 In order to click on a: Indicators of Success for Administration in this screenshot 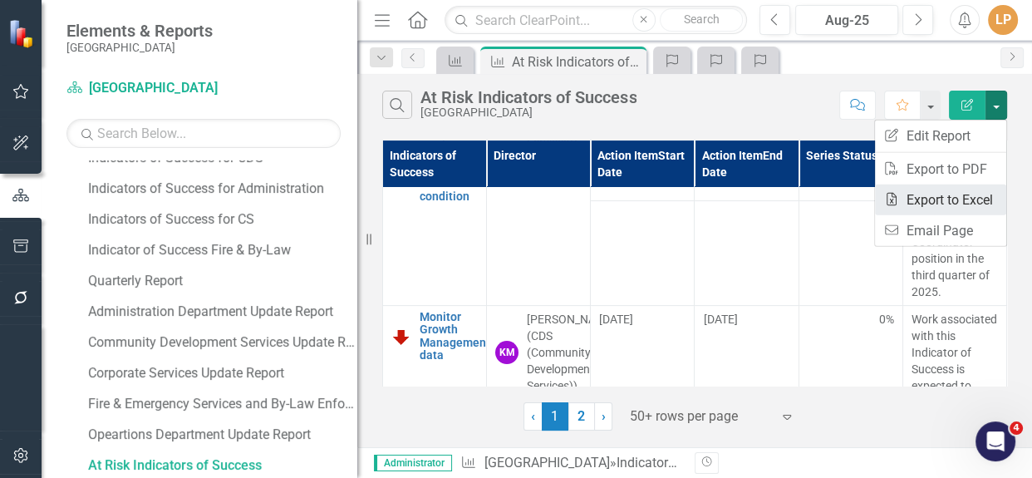, I will do `click(220, 189)`.